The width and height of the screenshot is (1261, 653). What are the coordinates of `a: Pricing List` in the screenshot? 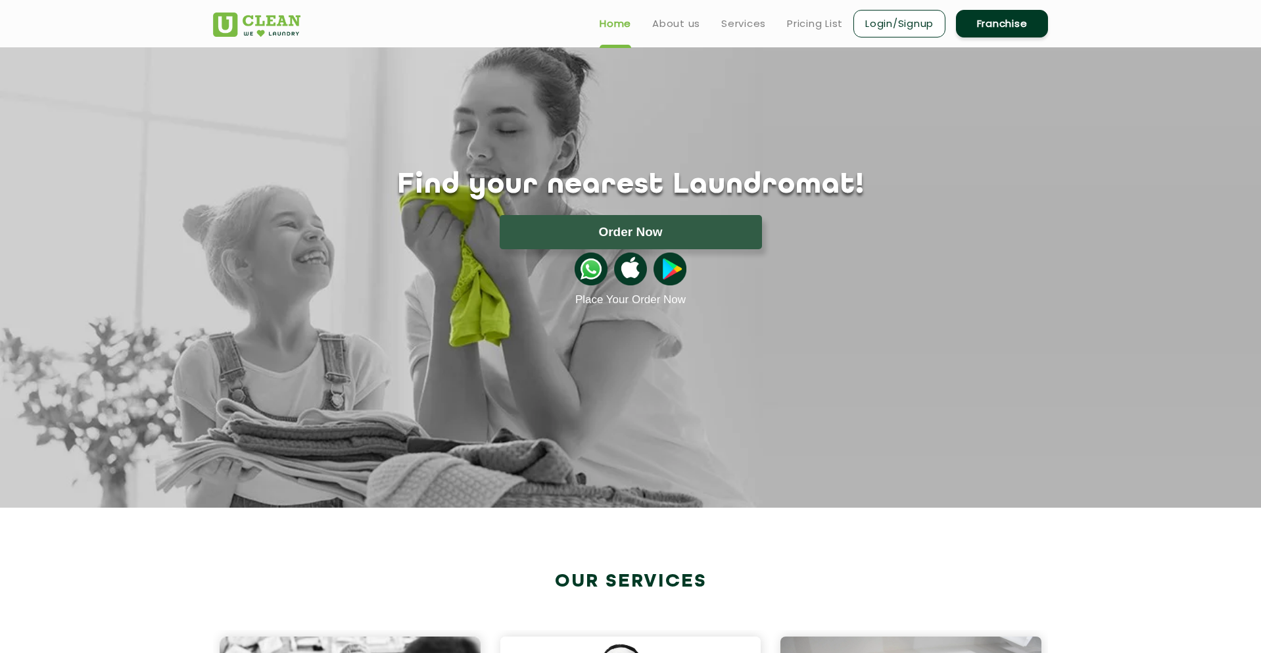 It's located at (814, 24).